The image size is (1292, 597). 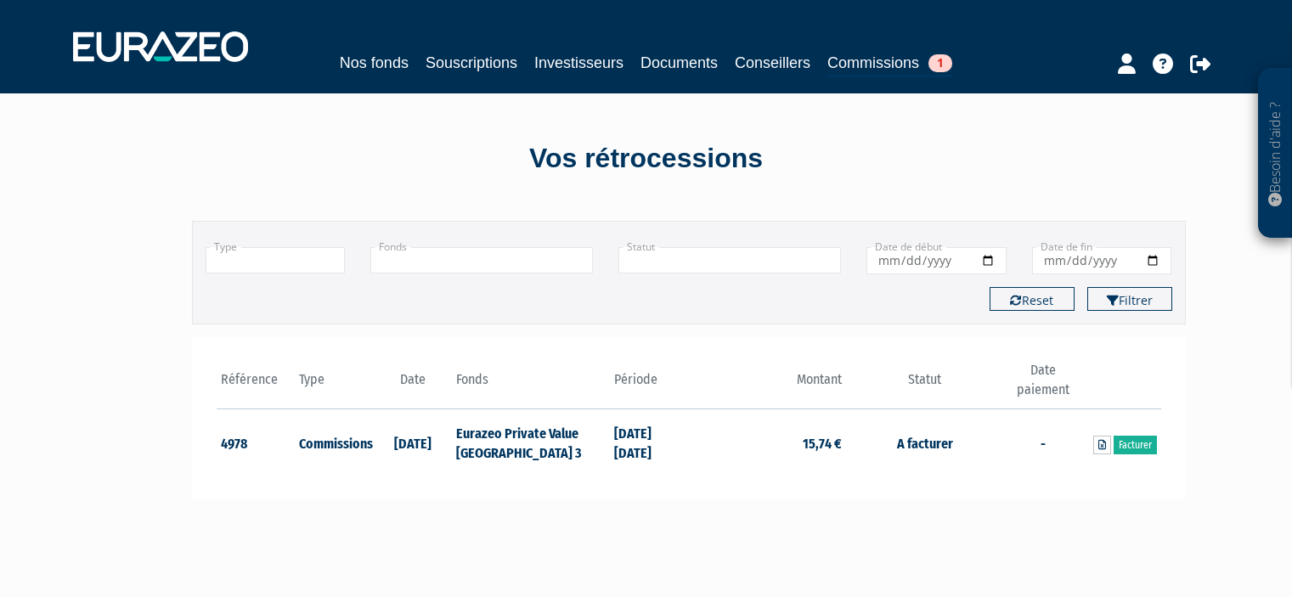 I want to click on a: Conseillers, so click(x=772, y=63).